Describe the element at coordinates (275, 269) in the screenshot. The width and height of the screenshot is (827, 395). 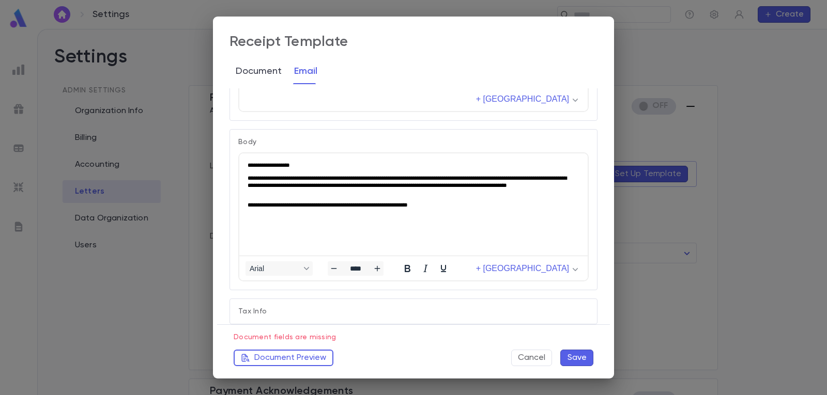
I see `span: Arial` at that location.